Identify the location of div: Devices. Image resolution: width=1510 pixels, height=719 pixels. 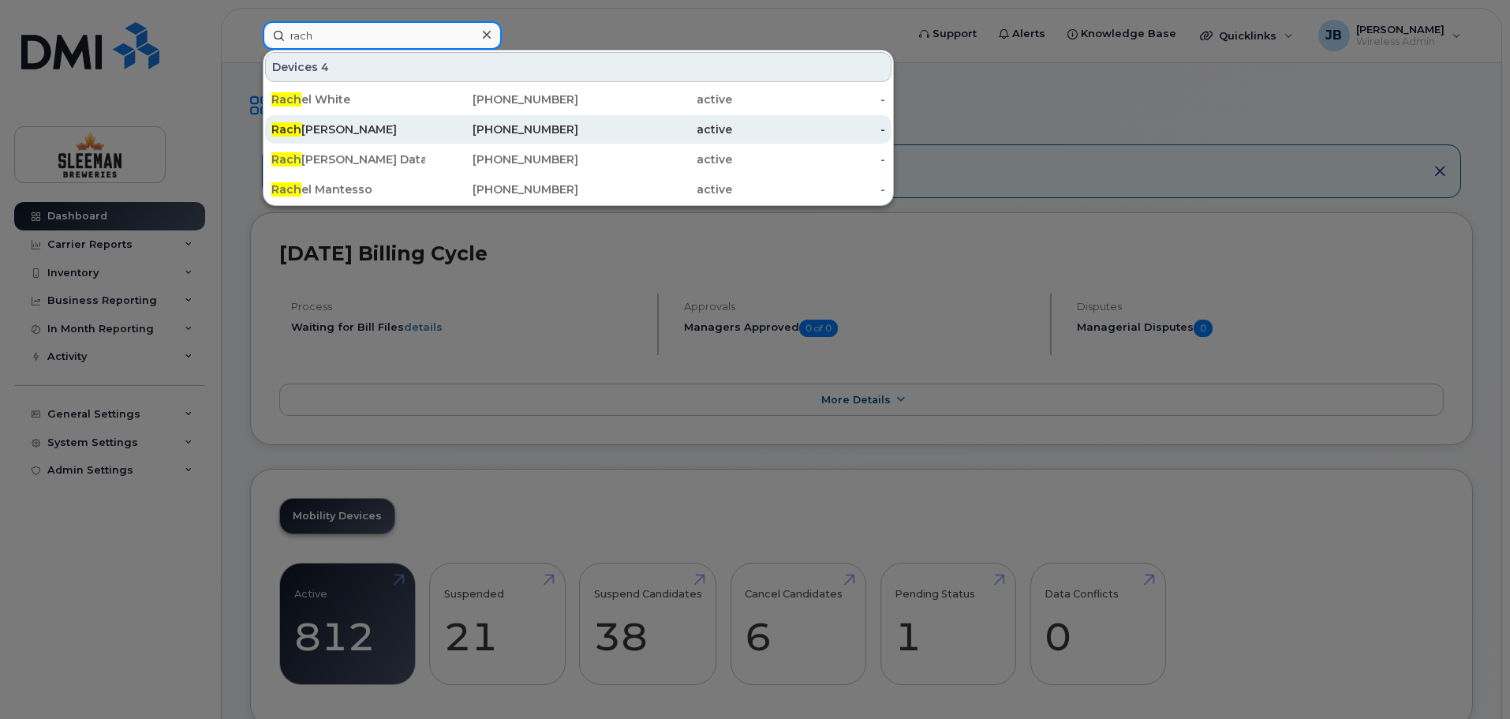
(578, 67).